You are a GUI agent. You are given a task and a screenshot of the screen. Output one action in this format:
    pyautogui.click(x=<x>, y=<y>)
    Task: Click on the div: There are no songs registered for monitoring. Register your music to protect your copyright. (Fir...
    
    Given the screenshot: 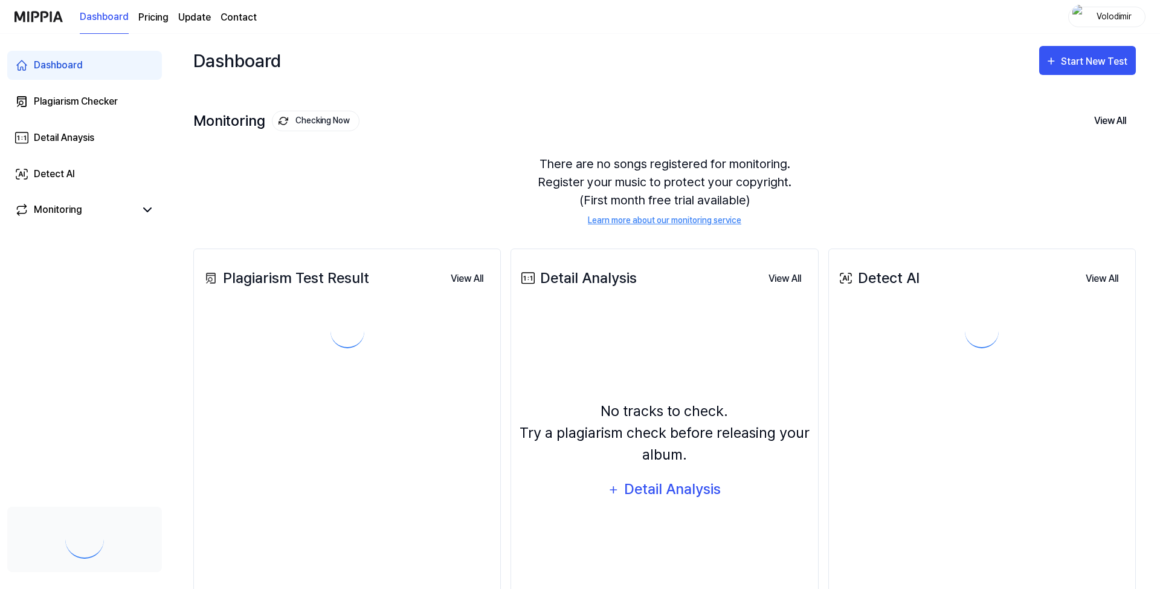 What is the action you would take?
    pyautogui.click(x=665, y=190)
    